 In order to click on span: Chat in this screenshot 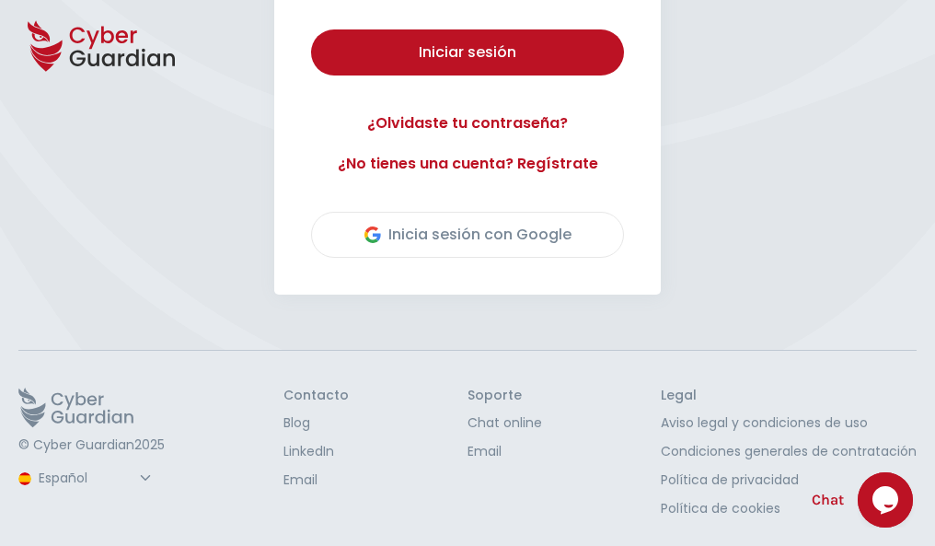, I will do `click(827, 500)`.